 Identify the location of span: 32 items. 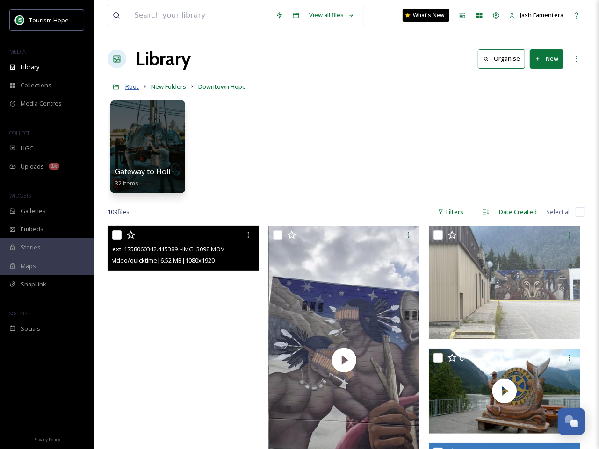
(127, 183).